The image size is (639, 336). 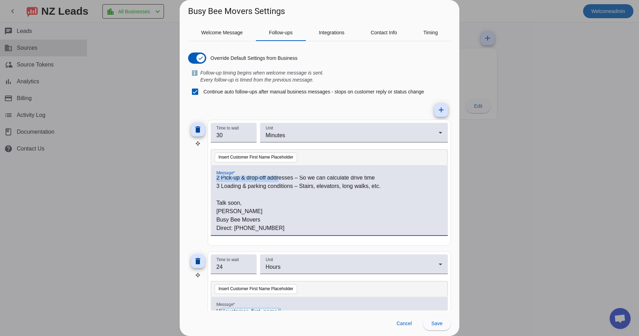 I want to click on span: Integrations, so click(x=331, y=33).